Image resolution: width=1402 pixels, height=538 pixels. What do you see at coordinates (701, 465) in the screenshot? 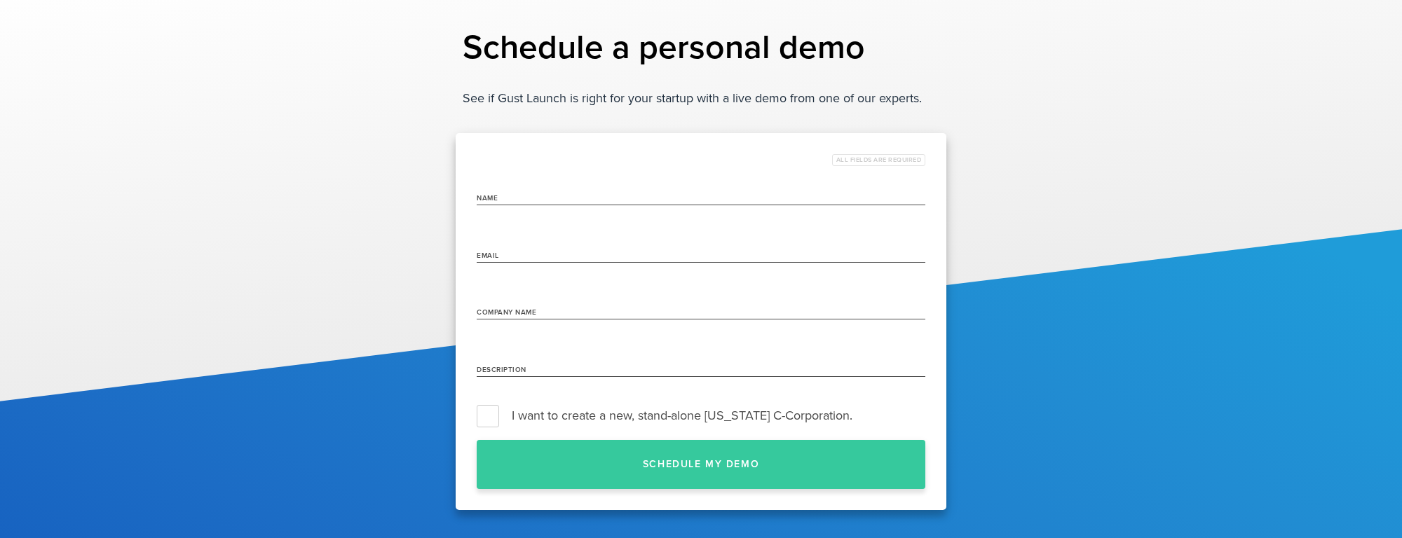
I see `button: Schedule my demo` at bounding box center [701, 465].